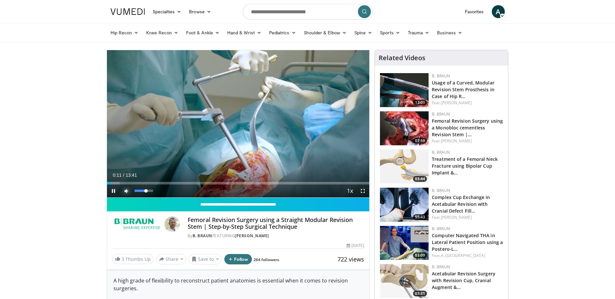  Describe the element at coordinates (498, 12) in the screenshot. I see `a: A` at that location.